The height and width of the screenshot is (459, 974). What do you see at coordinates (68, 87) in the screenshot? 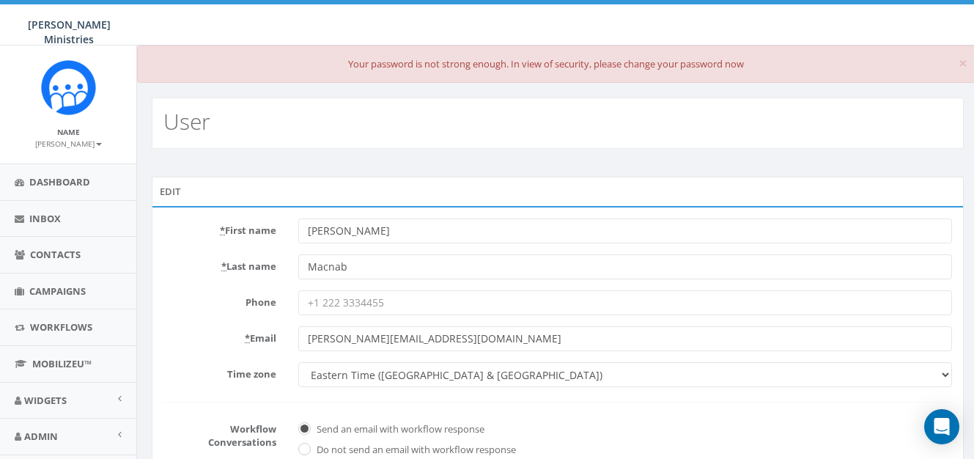
I see `img: Rally_Corp_Icon.png` at bounding box center [68, 87].